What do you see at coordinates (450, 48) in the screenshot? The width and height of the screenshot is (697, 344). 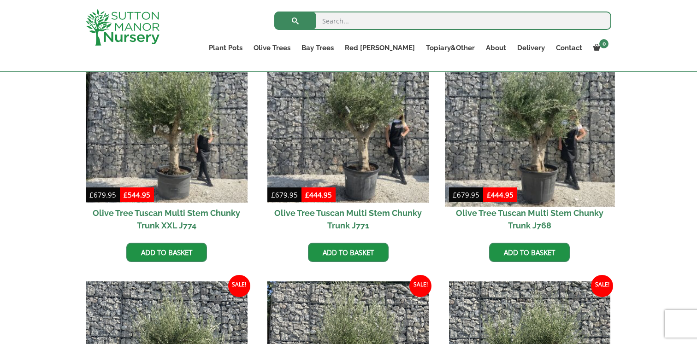 I see `a: Topiary&Other` at bounding box center [450, 48].